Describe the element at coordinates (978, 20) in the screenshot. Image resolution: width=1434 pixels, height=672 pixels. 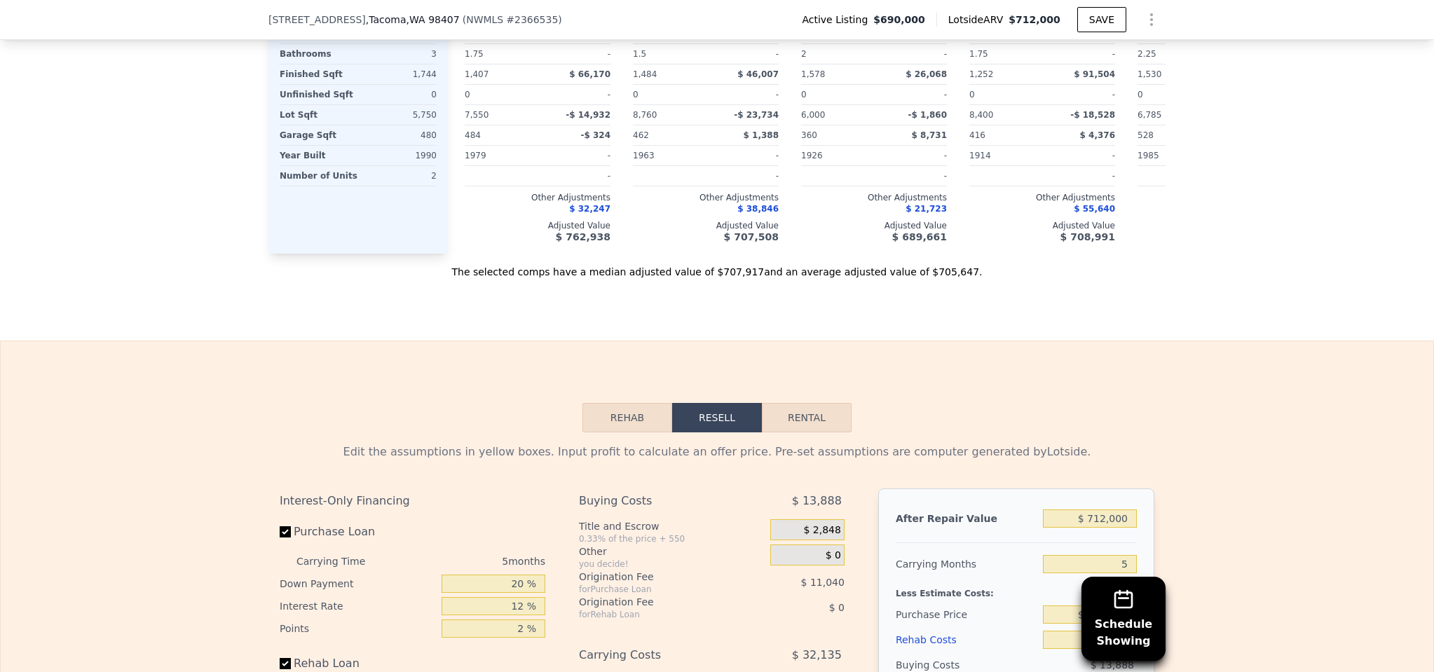
I see `span: Lotside ARV` at that location.